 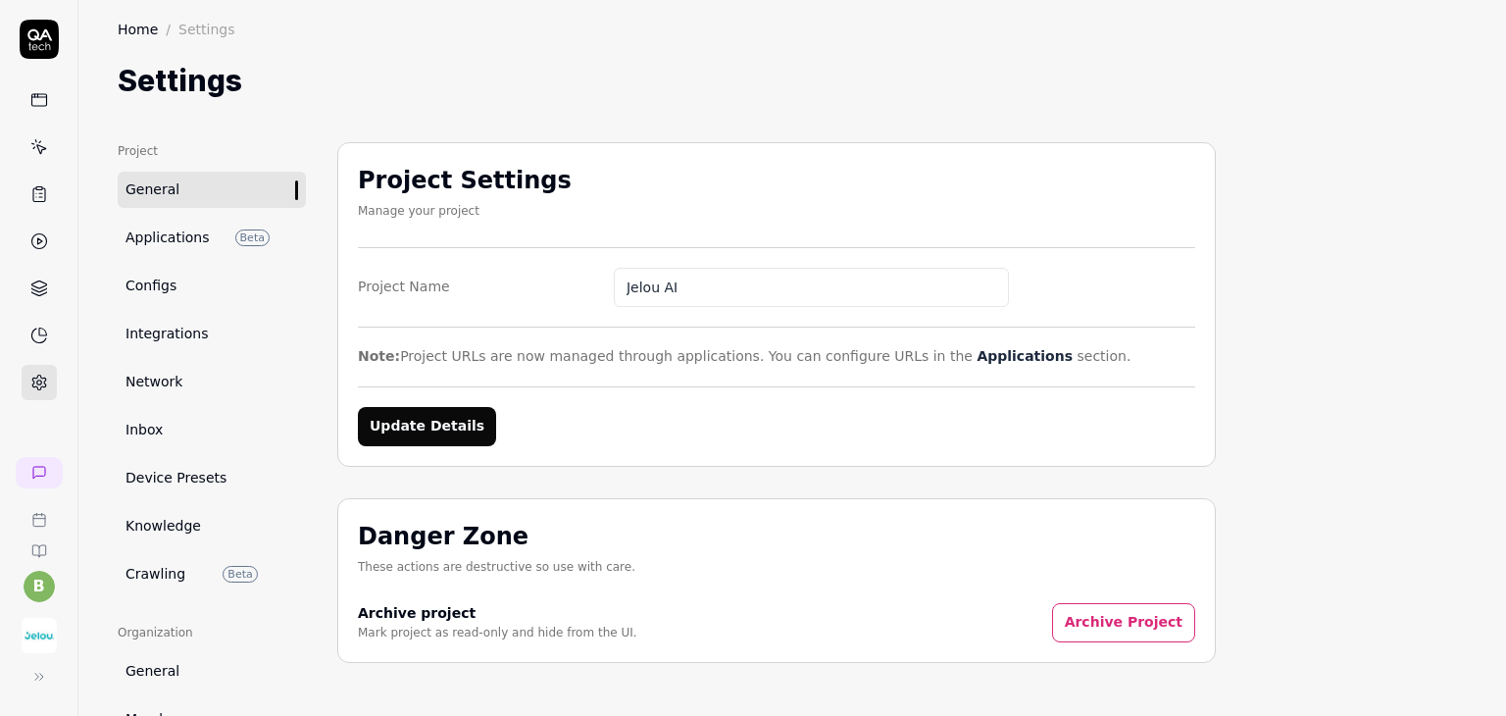 I want to click on a: ApplicationsBeta, so click(x=212, y=237).